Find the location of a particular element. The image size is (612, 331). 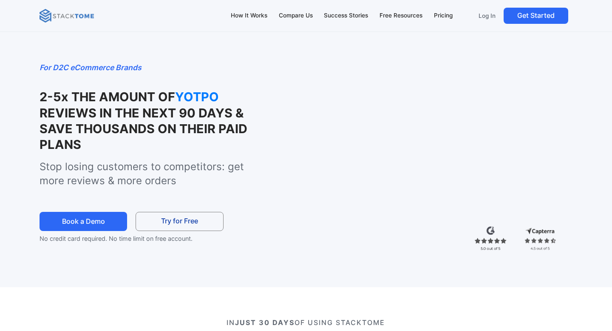

div: How It Works is located at coordinates (249, 16).